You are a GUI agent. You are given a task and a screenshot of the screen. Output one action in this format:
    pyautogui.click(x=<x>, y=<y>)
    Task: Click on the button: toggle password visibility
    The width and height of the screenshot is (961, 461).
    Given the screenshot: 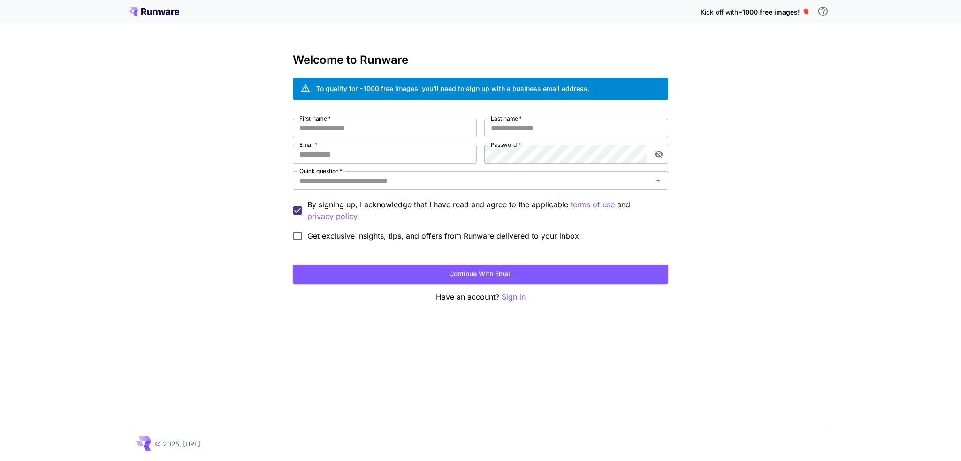 What is the action you would take?
    pyautogui.click(x=659, y=154)
    